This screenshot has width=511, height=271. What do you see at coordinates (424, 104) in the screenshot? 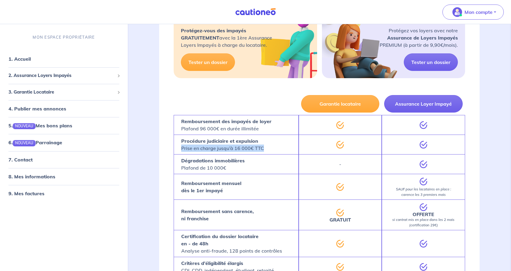
I see `button: Assurance Loyer Impayé` at bounding box center [424, 104].